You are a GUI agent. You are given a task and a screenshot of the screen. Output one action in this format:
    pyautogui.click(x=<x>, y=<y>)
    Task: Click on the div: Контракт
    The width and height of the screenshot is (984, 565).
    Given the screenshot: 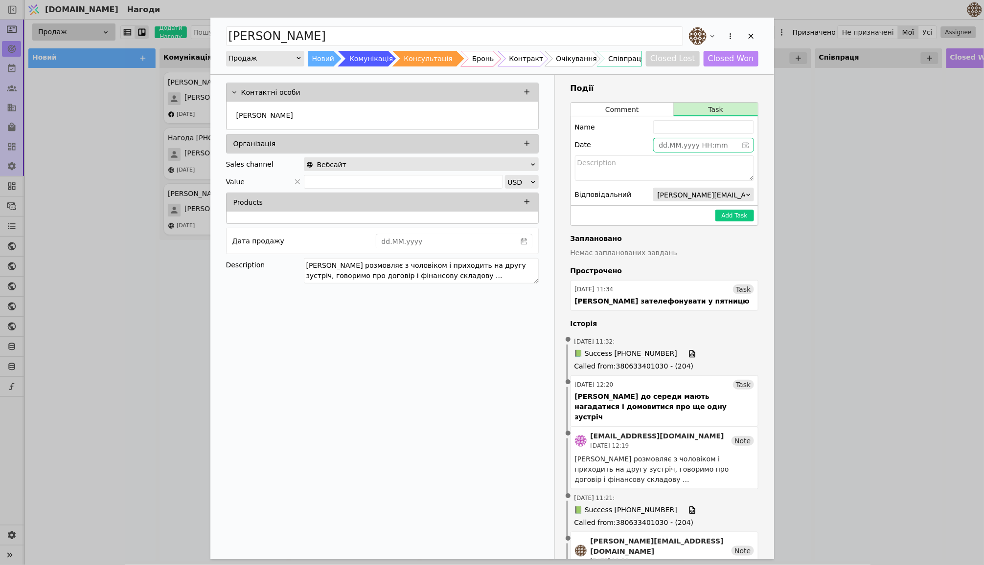 What is the action you would take?
    pyautogui.click(x=526, y=59)
    